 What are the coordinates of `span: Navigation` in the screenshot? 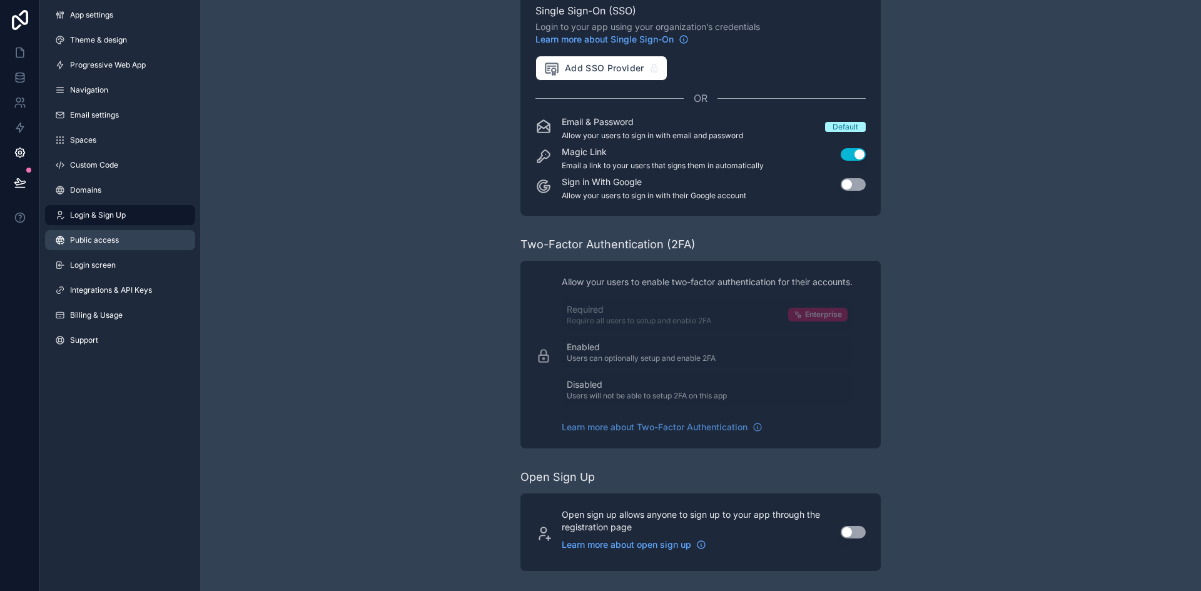 It's located at (89, 90).